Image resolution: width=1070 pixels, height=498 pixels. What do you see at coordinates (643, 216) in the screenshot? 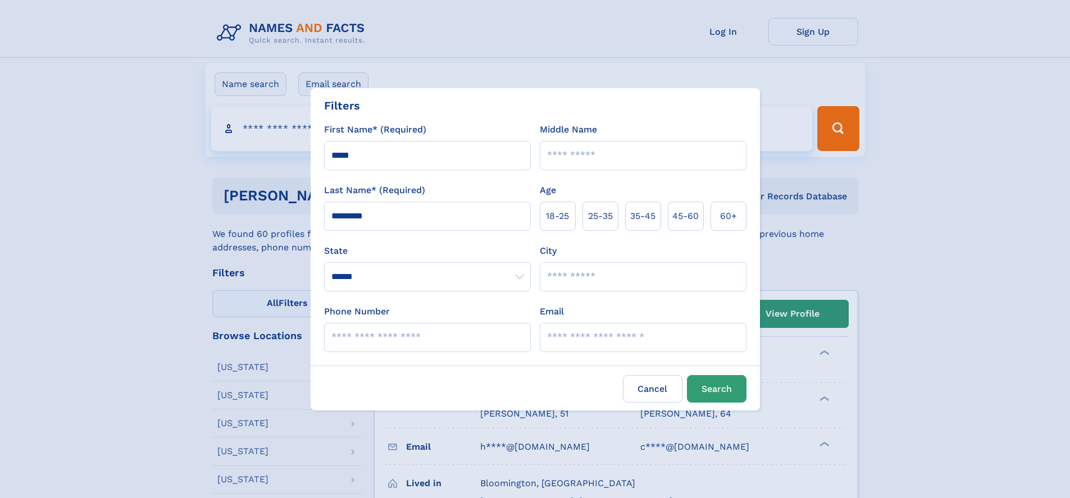
I see `span: 35‑45` at bounding box center [643, 216].